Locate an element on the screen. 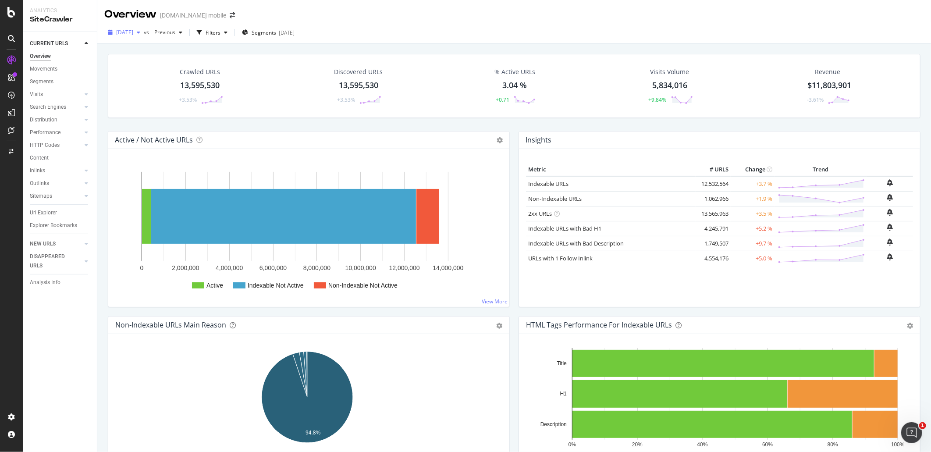 The height and width of the screenshot is (452, 931). div: Analytics is located at coordinates (60, 11).